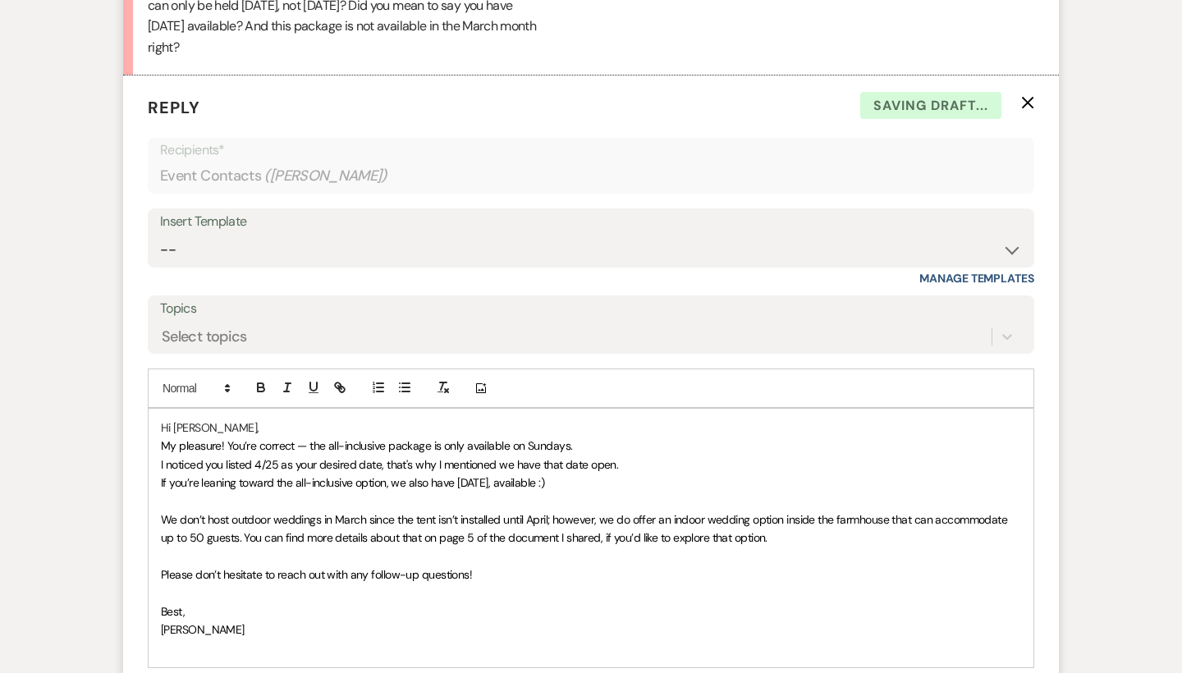 This screenshot has height=673, width=1182. Describe the element at coordinates (591, 150) in the screenshot. I see `p: Recipients*` at that location.